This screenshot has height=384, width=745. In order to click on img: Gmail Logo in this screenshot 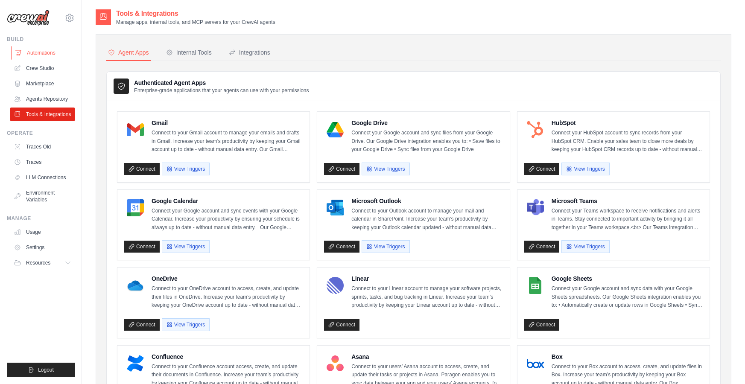, I will do `click(135, 130)`.